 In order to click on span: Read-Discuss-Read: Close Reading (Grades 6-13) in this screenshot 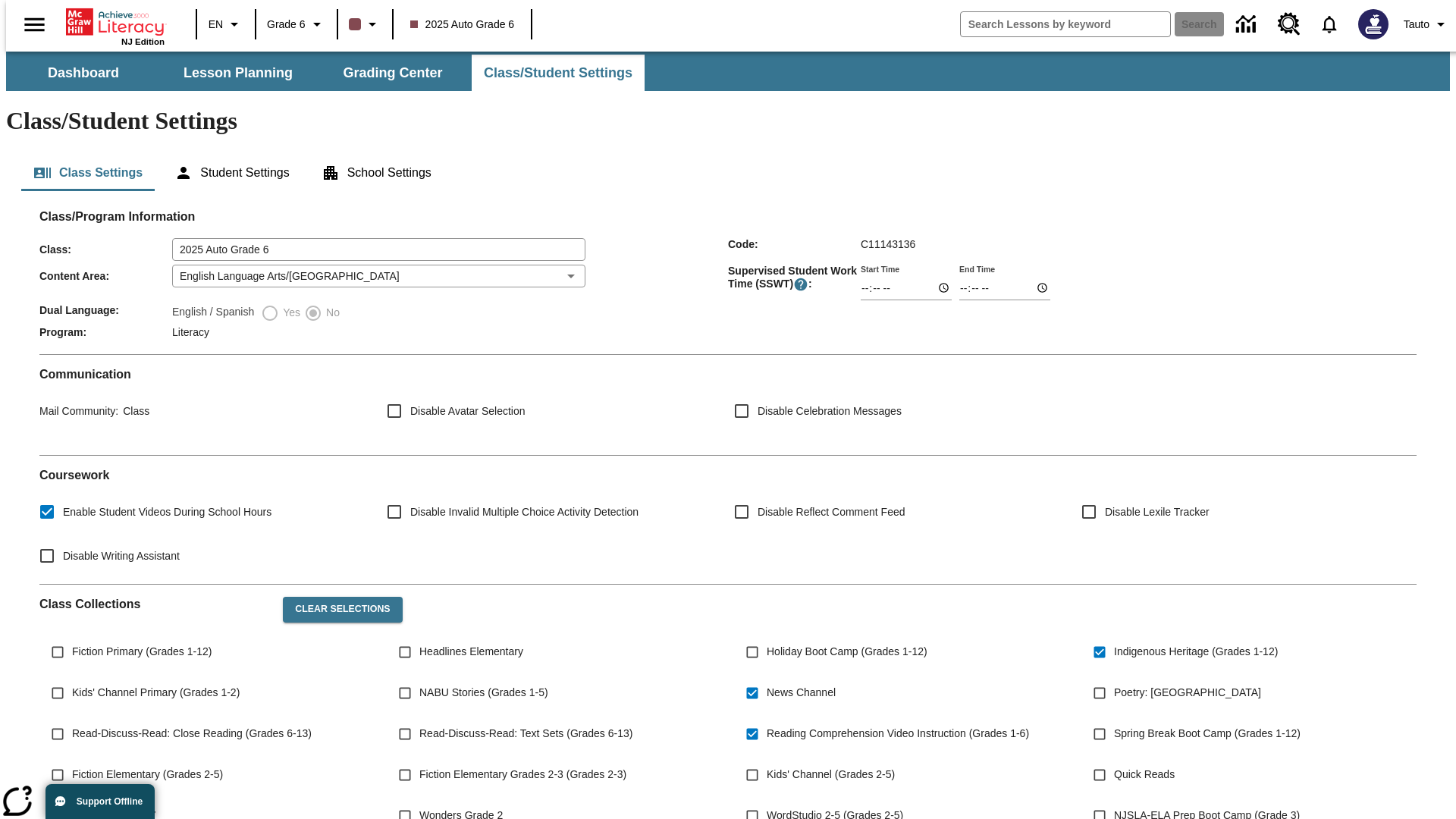, I will do `click(192, 733)`.